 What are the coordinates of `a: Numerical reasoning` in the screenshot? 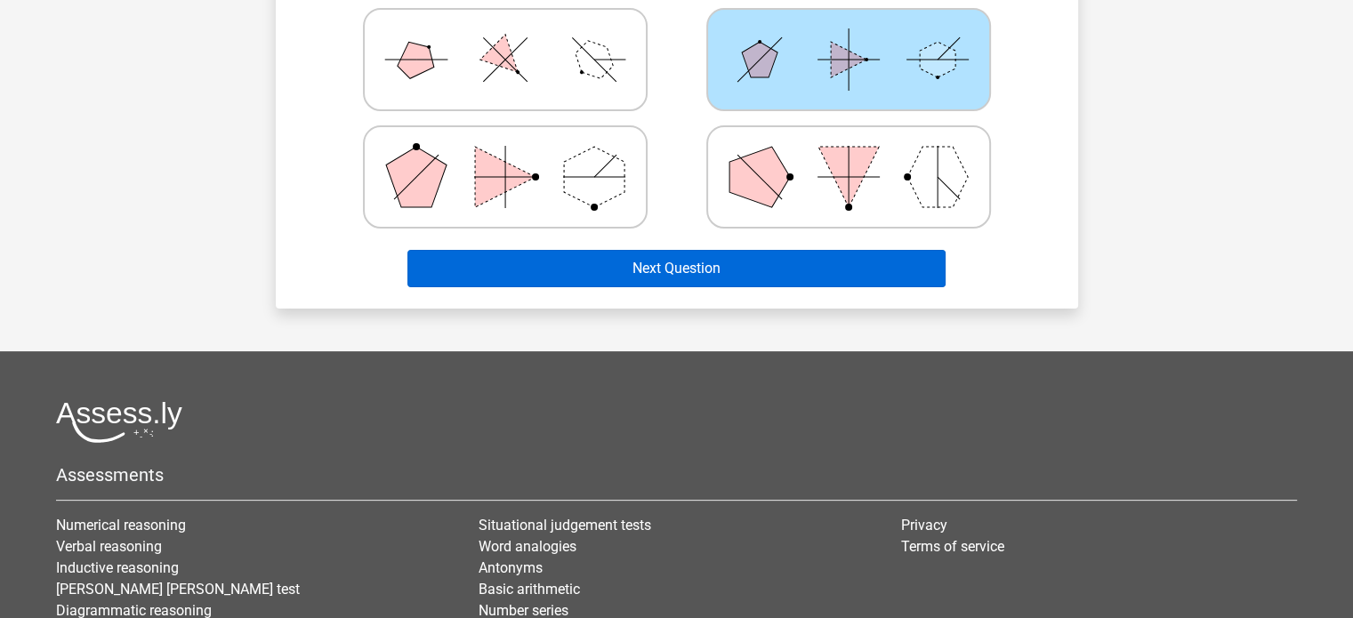 It's located at (121, 525).